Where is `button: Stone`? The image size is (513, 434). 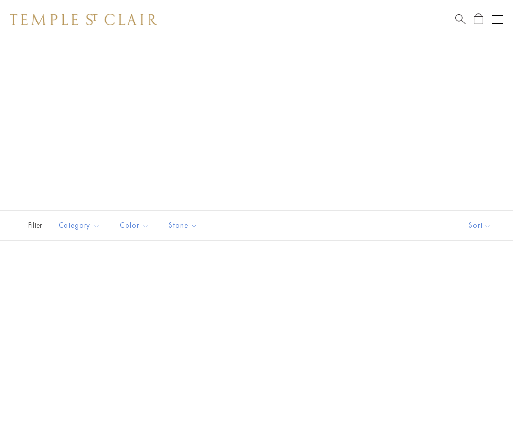
button: Stone is located at coordinates (183, 225).